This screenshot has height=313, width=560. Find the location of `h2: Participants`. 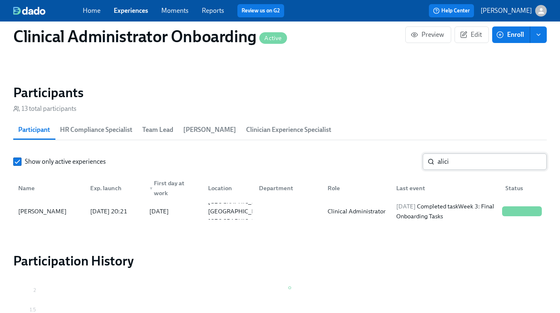

h2: Participants is located at coordinates (280, 93).